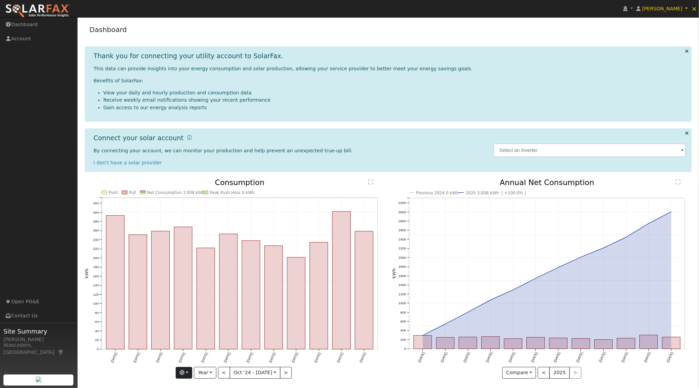 Image resolution: width=699 pixels, height=388 pixels. Describe the element at coordinates (402, 212) in the screenshot. I see `text: 3000` at that location.